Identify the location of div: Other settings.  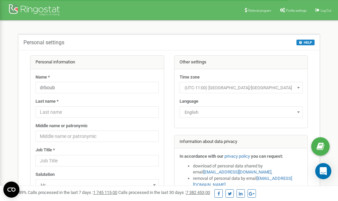
(241, 62).